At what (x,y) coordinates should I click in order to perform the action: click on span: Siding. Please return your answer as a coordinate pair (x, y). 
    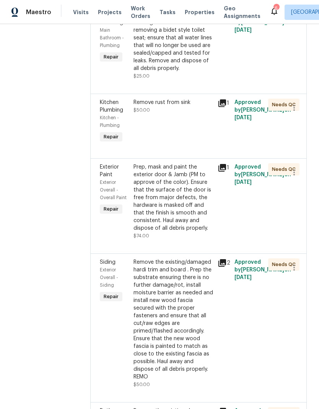
    Looking at the image, I should click on (107, 262).